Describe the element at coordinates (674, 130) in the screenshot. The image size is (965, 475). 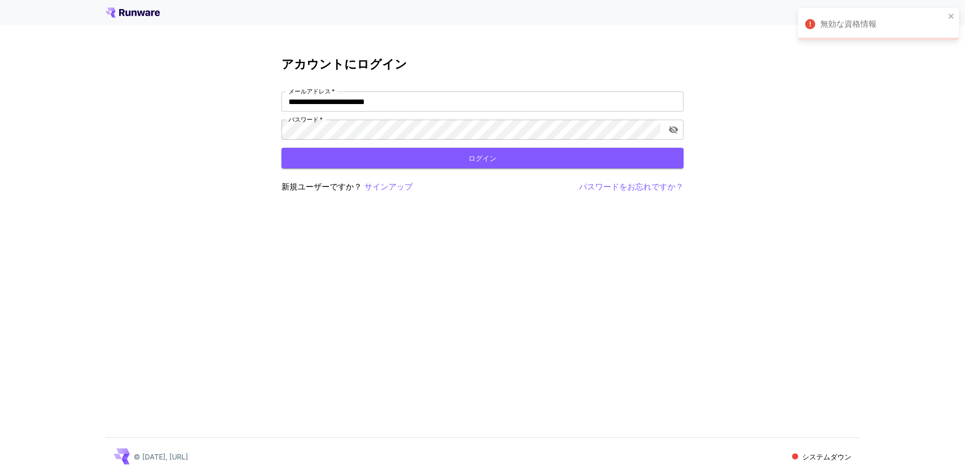
I see `button: パスワードの表示を切り替える` at that location.